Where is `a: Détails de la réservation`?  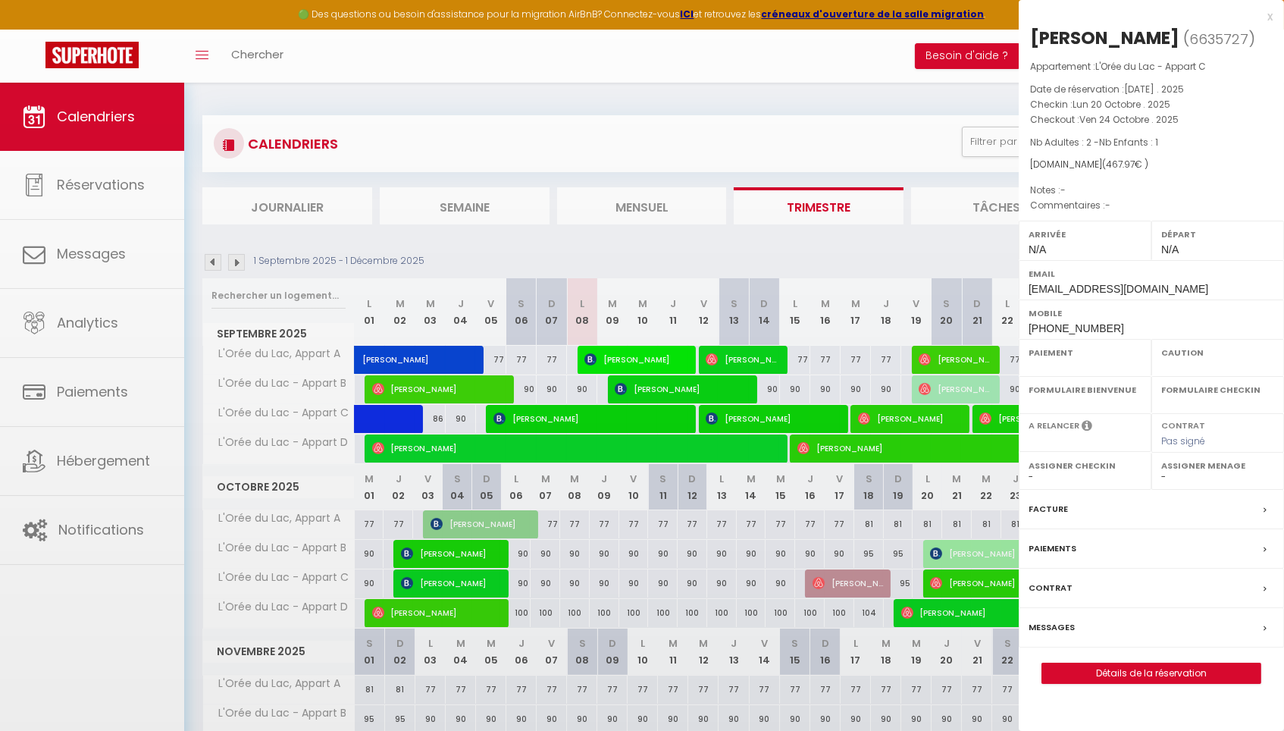 a: Détails de la réservation is located at coordinates (1151, 673).